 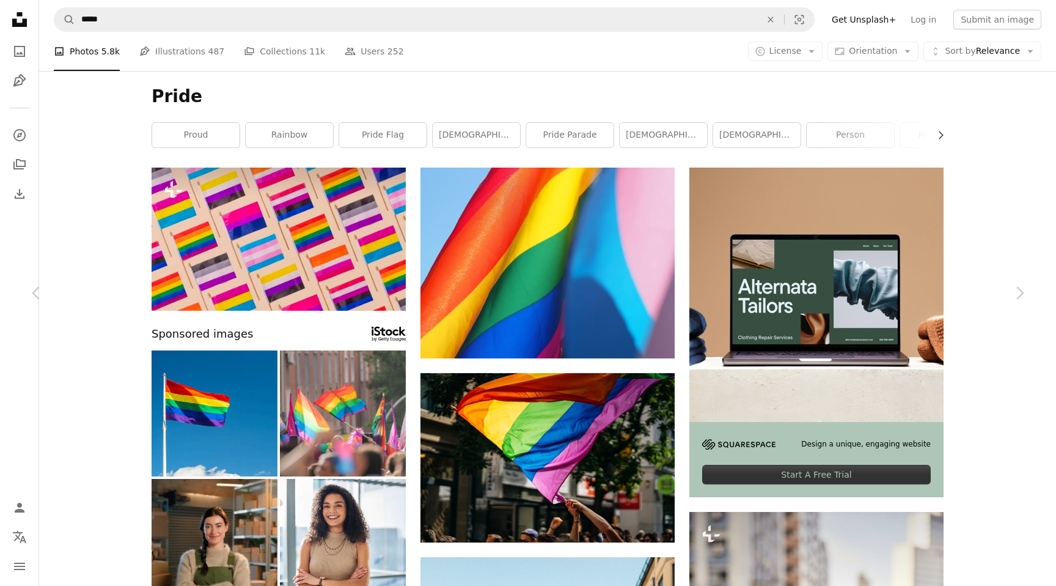 What do you see at coordinates (284, 51) in the screenshot?
I see `a: Collections 11k` at bounding box center [284, 51].